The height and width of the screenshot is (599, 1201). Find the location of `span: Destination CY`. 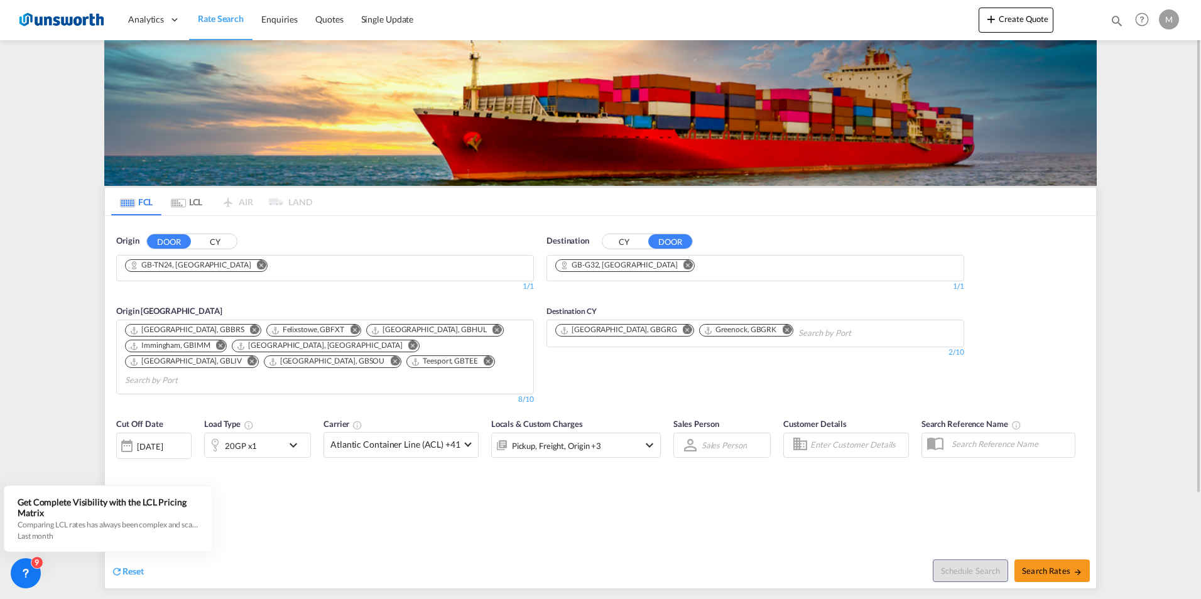

span: Destination CY is located at coordinates (572, 311).